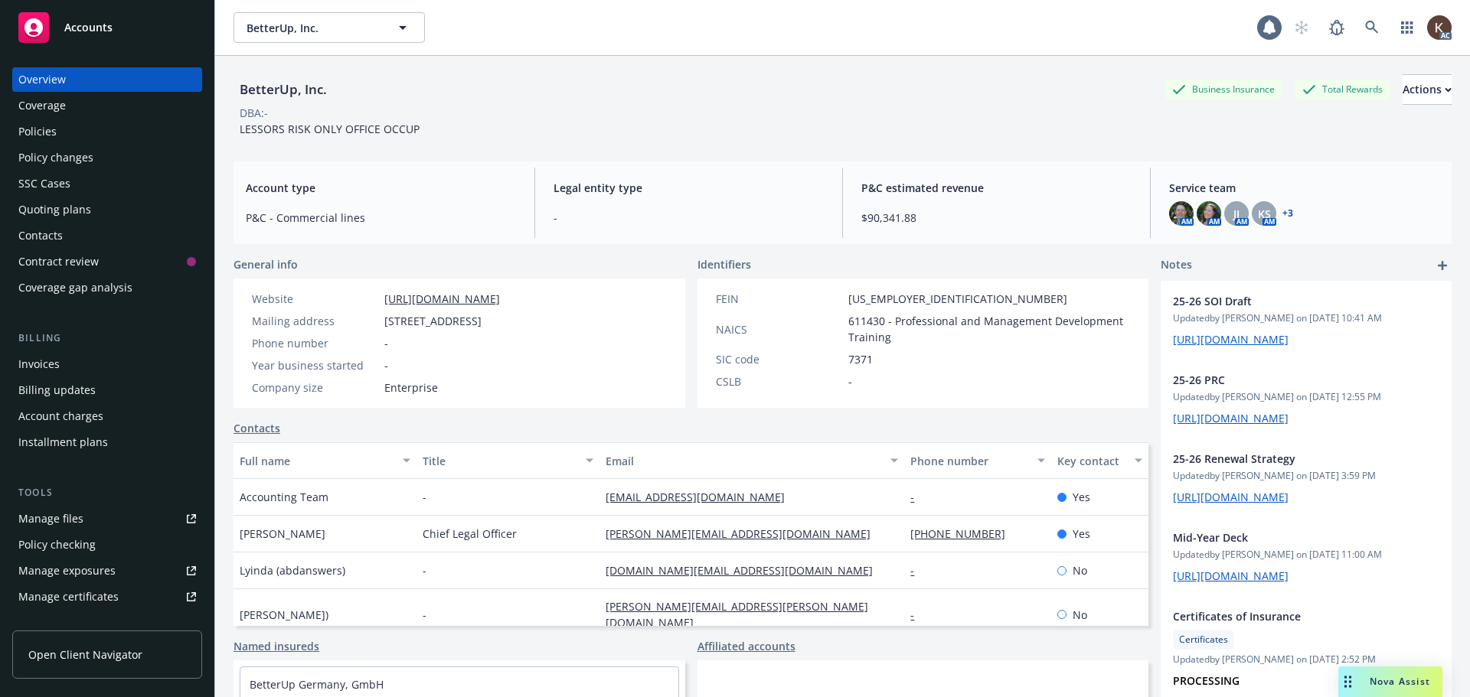 The width and height of the screenshot is (1470, 697). Describe the element at coordinates (1081, 497) in the screenshot. I see `span: Yes` at that location.